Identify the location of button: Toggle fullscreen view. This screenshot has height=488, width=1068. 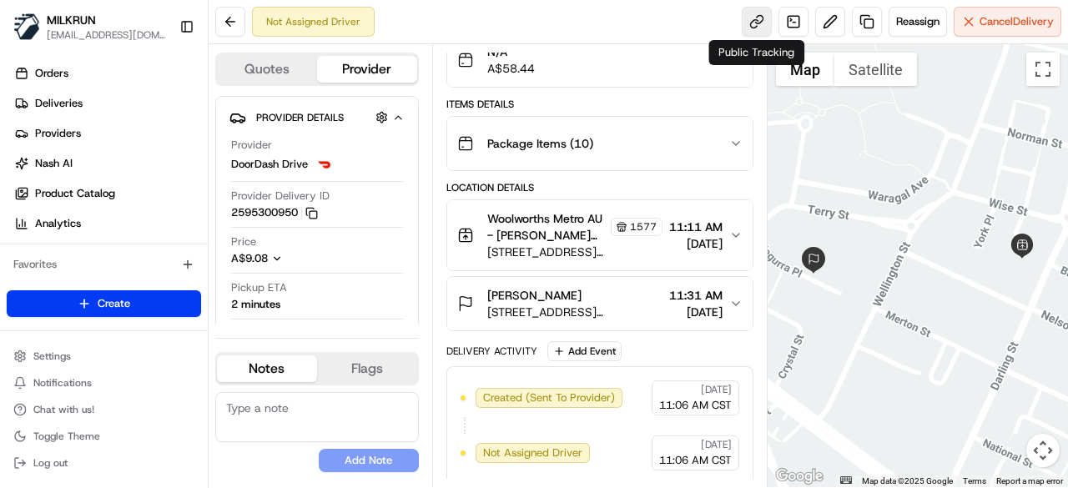
(1043, 69).